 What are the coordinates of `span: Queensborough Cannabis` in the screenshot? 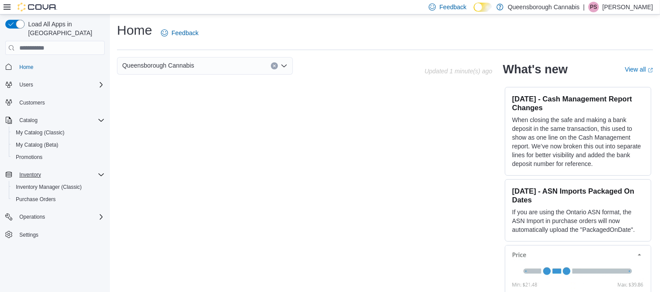 It's located at (158, 65).